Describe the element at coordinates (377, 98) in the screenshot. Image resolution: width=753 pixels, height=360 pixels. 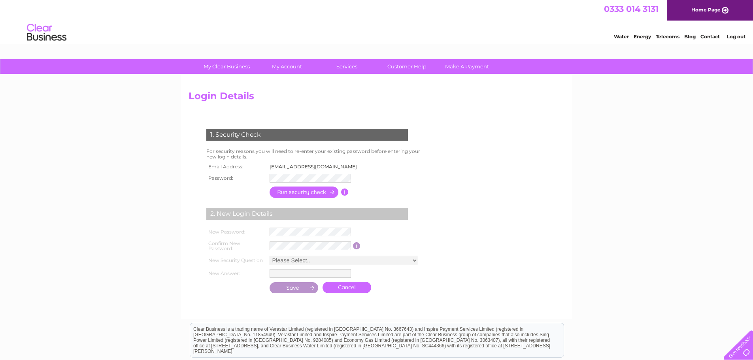
I see `h2: Login Details` at that location.